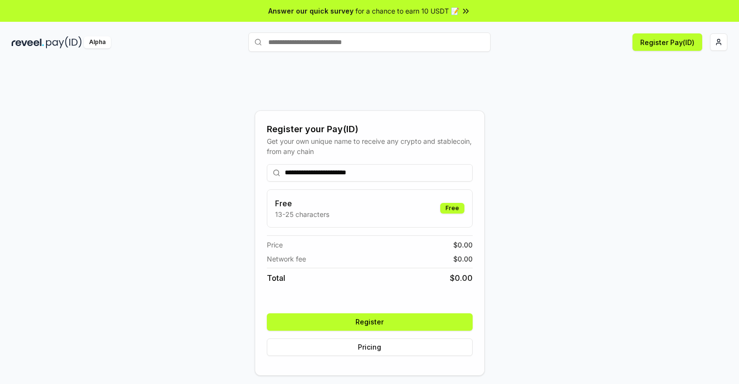  What do you see at coordinates (369, 129) in the screenshot?
I see `div: Register your Pay(ID)` at bounding box center [369, 129].